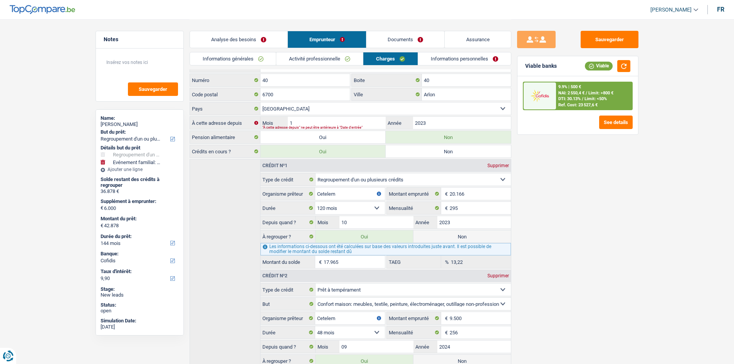 Image resolution: width=734 pixels, height=364 pixels. I want to click on a: Documents, so click(405, 39).